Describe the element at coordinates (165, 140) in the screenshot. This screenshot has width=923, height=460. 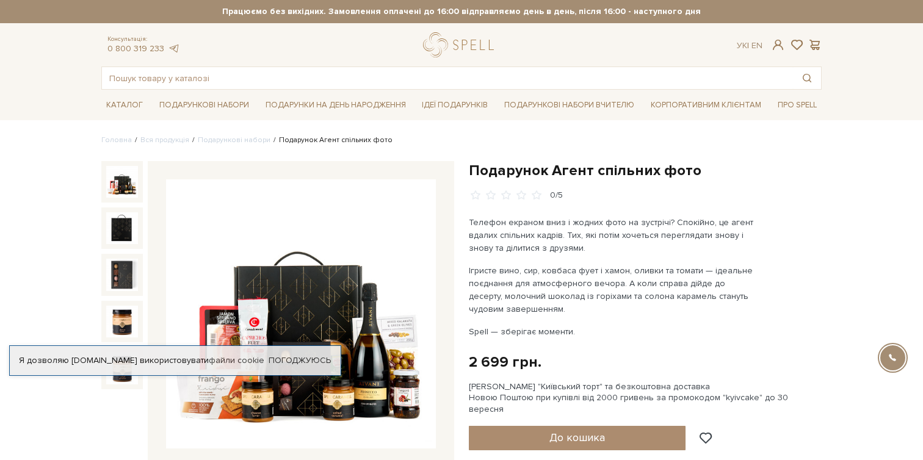
I see `a: Вся продукція` at that location.